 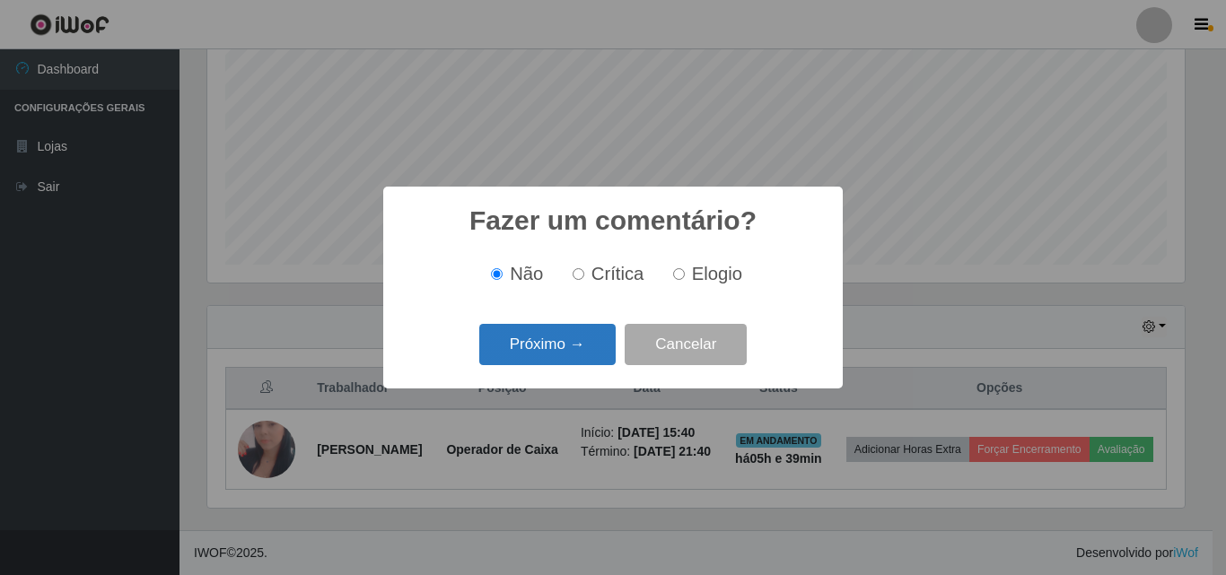 What do you see at coordinates (496, 274) in the screenshot?
I see `input: Não` at bounding box center [496, 274].